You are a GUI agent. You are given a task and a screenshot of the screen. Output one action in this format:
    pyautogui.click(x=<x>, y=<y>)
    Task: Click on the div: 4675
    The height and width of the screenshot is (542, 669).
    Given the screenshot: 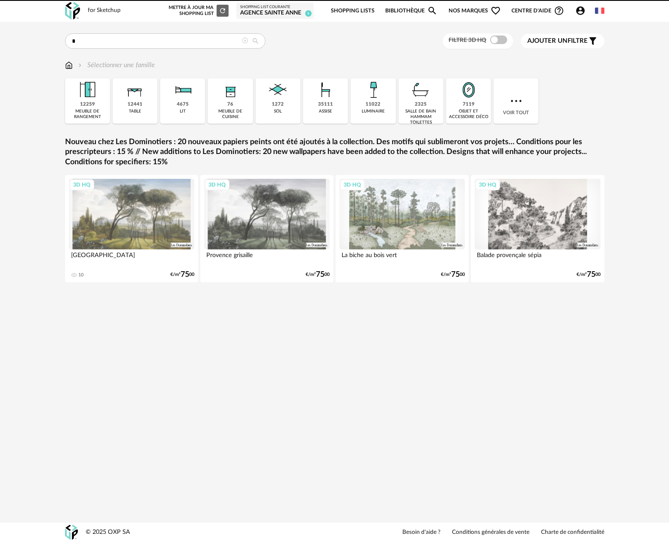 What is the action you would take?
    pyautogui.click(x=183, y=104)
    